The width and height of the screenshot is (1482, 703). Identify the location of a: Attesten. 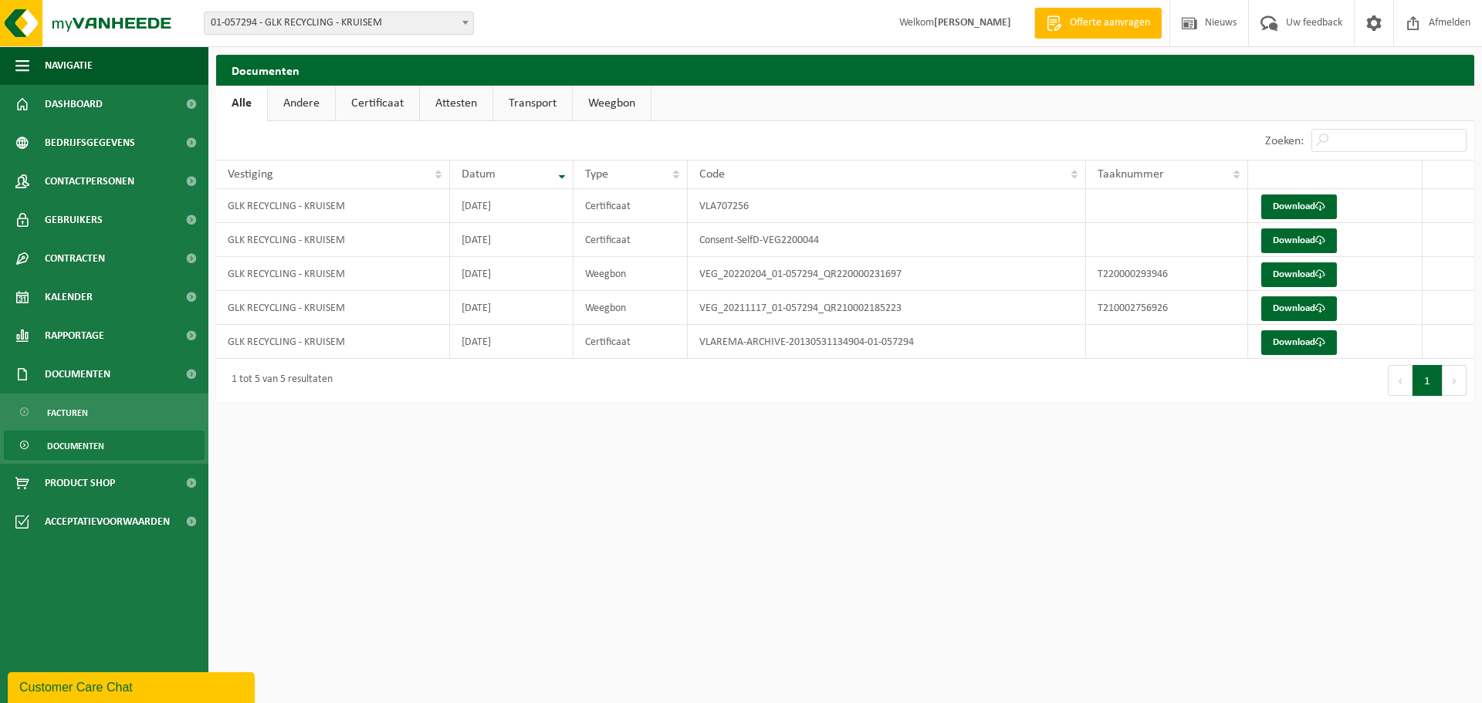
(456, 103).